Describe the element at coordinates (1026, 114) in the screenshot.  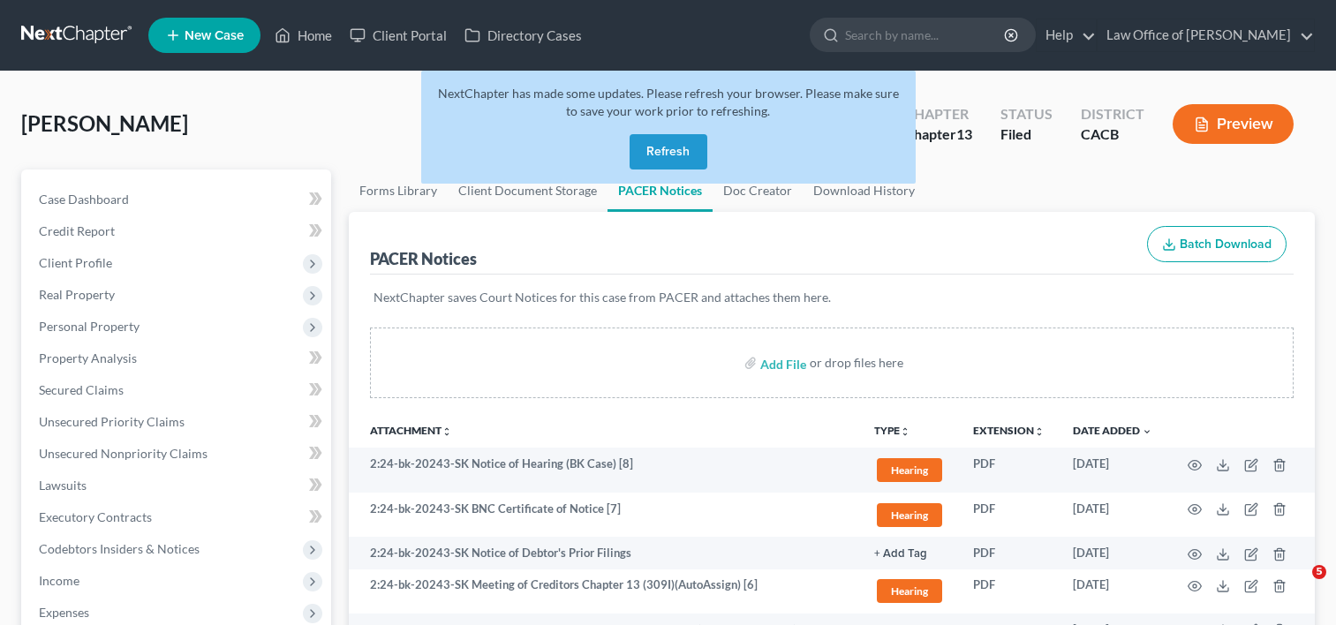
I see `div: Status` at that location.